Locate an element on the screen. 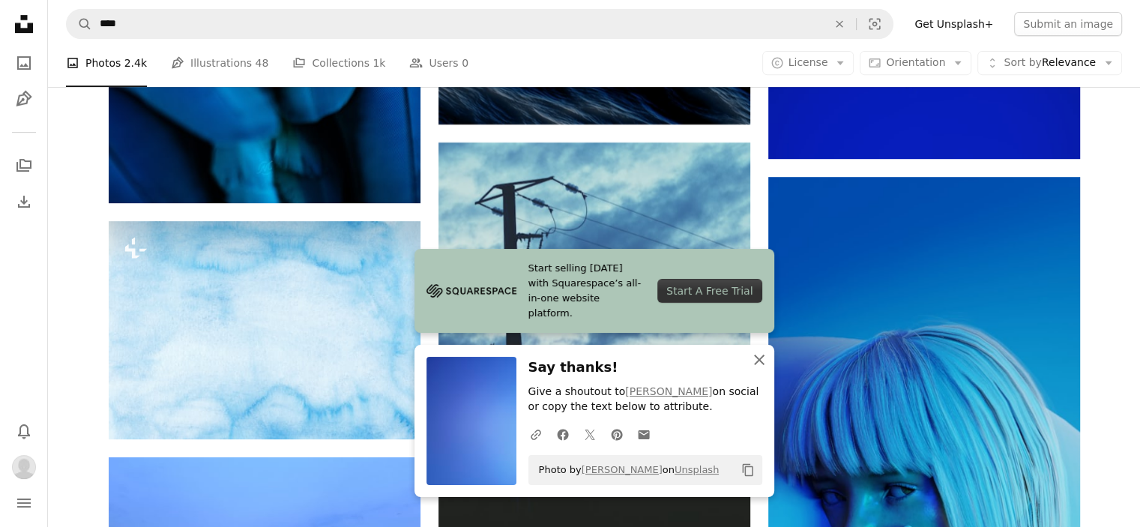 The image size is (1140, 527). span: 48 is located at coordinates (262, 63).